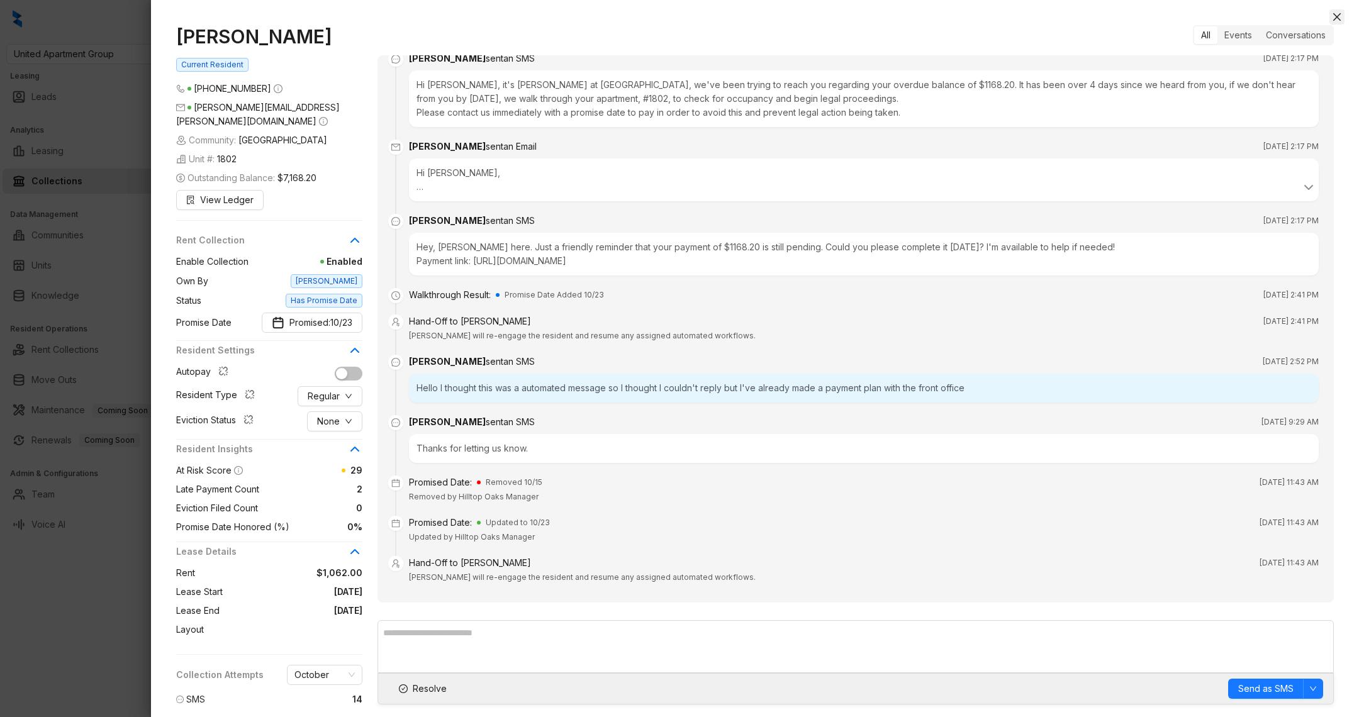 The width and height of the screenshot is (1359, 717). What do you see at coordinates (206, 159) in the screenshot?
I see `span: Unit #:` at bounding box center [206, 159].